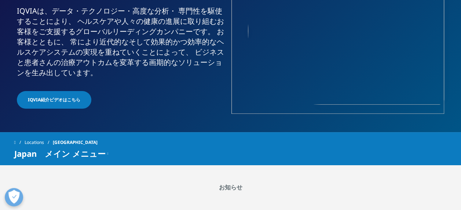  Describe the element at coordinates (54, 100) in the screenshot. I see `a: IQVIA紹介ビデオはこちら` at that location.